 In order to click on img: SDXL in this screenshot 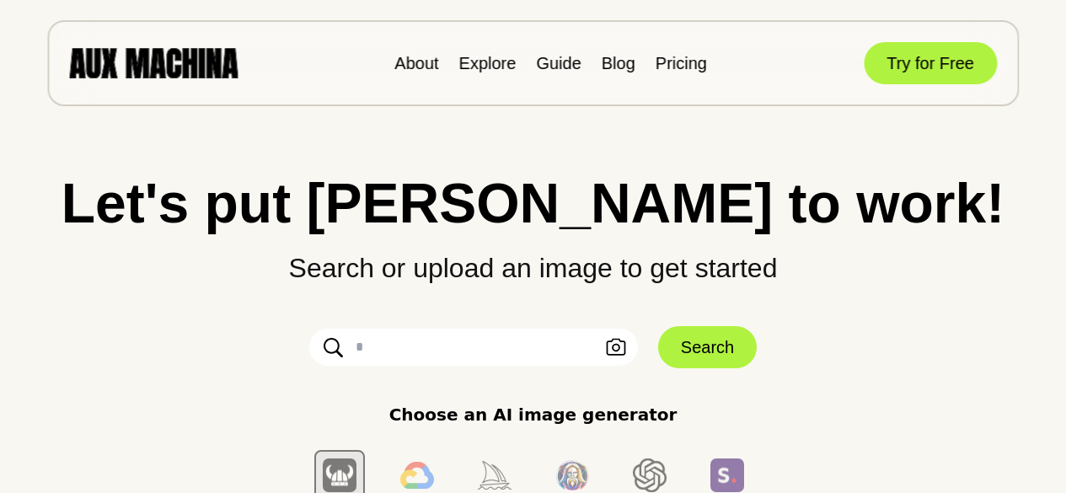, I will do `click(727, 474)`.